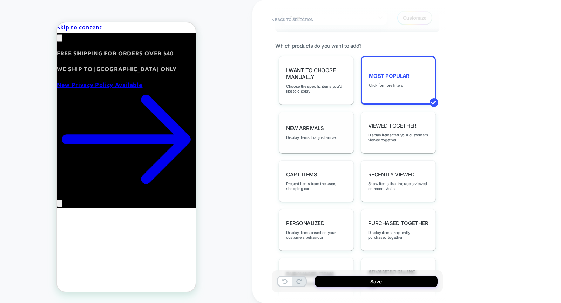 This screenshot has height=303, width=561. I want to click on span: New Arrivals, so click(305, 128).